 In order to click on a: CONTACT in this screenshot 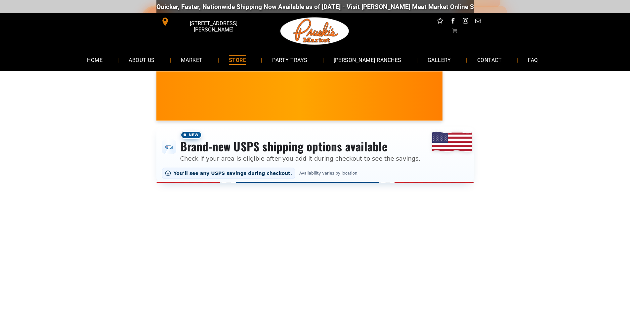, I will do `click(490, 60)`.